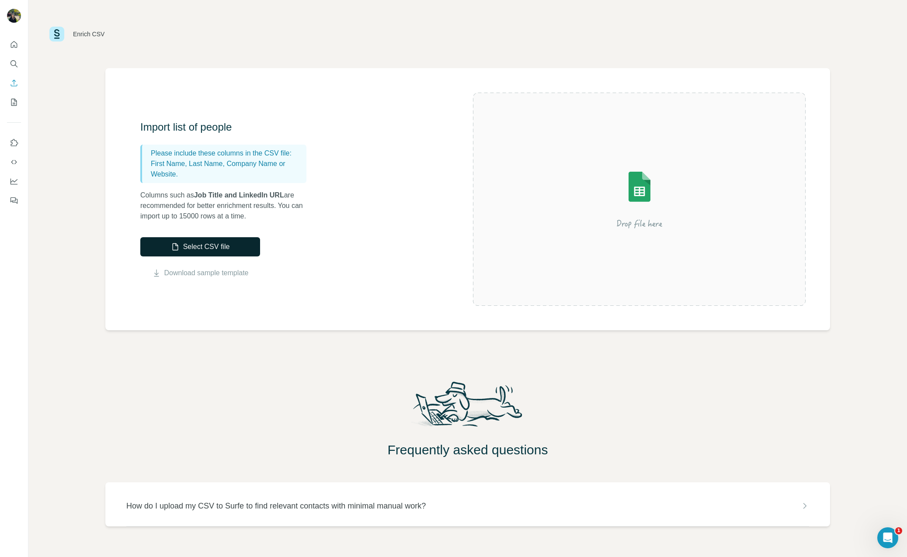 The width and height of the screenshot is (907, 557). I want to click on button: Enrich CSV, so click(14, 83).